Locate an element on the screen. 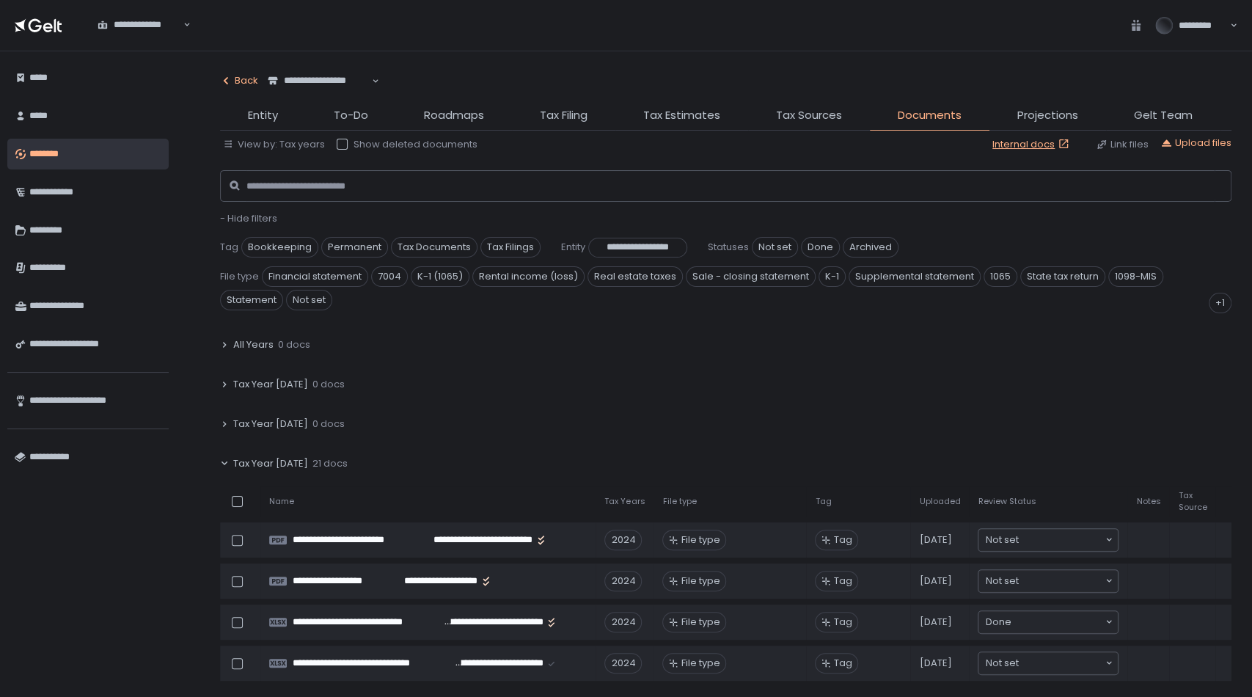  span: Tax Documents is located at coordinates (434, 247).